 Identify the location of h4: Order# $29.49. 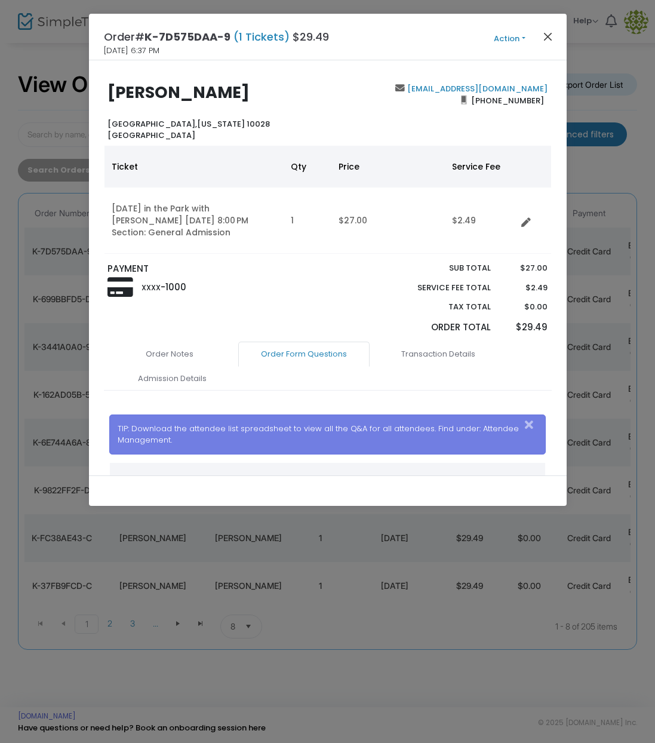
(216, 36).